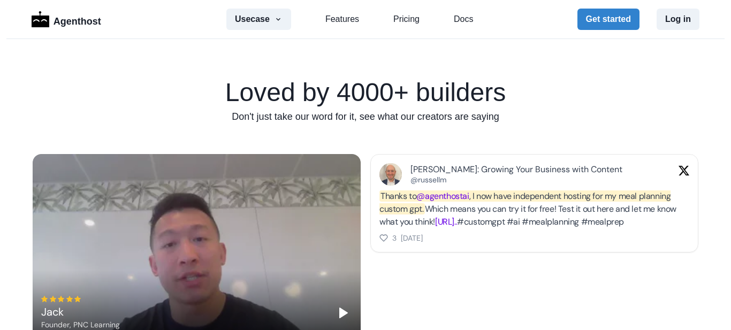 The image size is (731, 330). Describe the element at coordinates (366, 93) in the screenshot. I see `h1: Loved by 4000+ builders` at that location.